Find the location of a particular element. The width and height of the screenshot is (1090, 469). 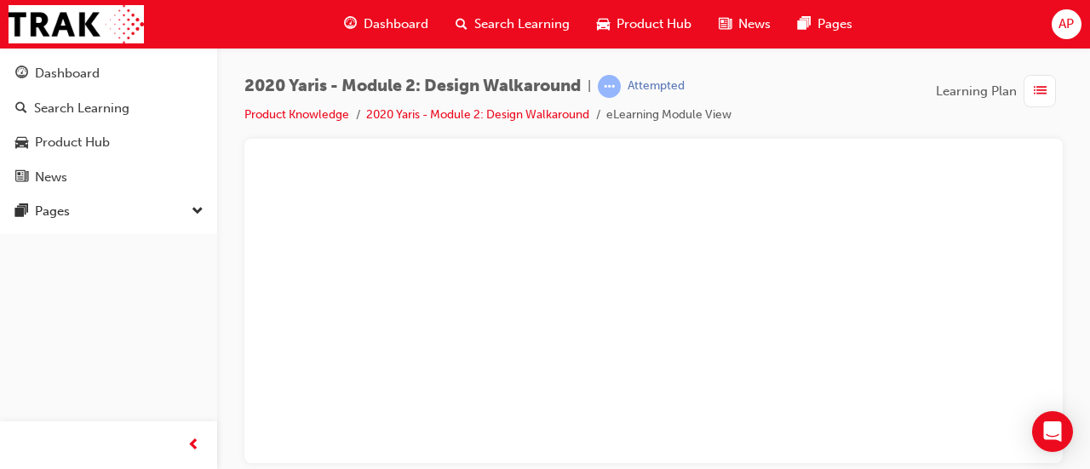

a: guage-iconDashboard is located at coordinates (386, 24).